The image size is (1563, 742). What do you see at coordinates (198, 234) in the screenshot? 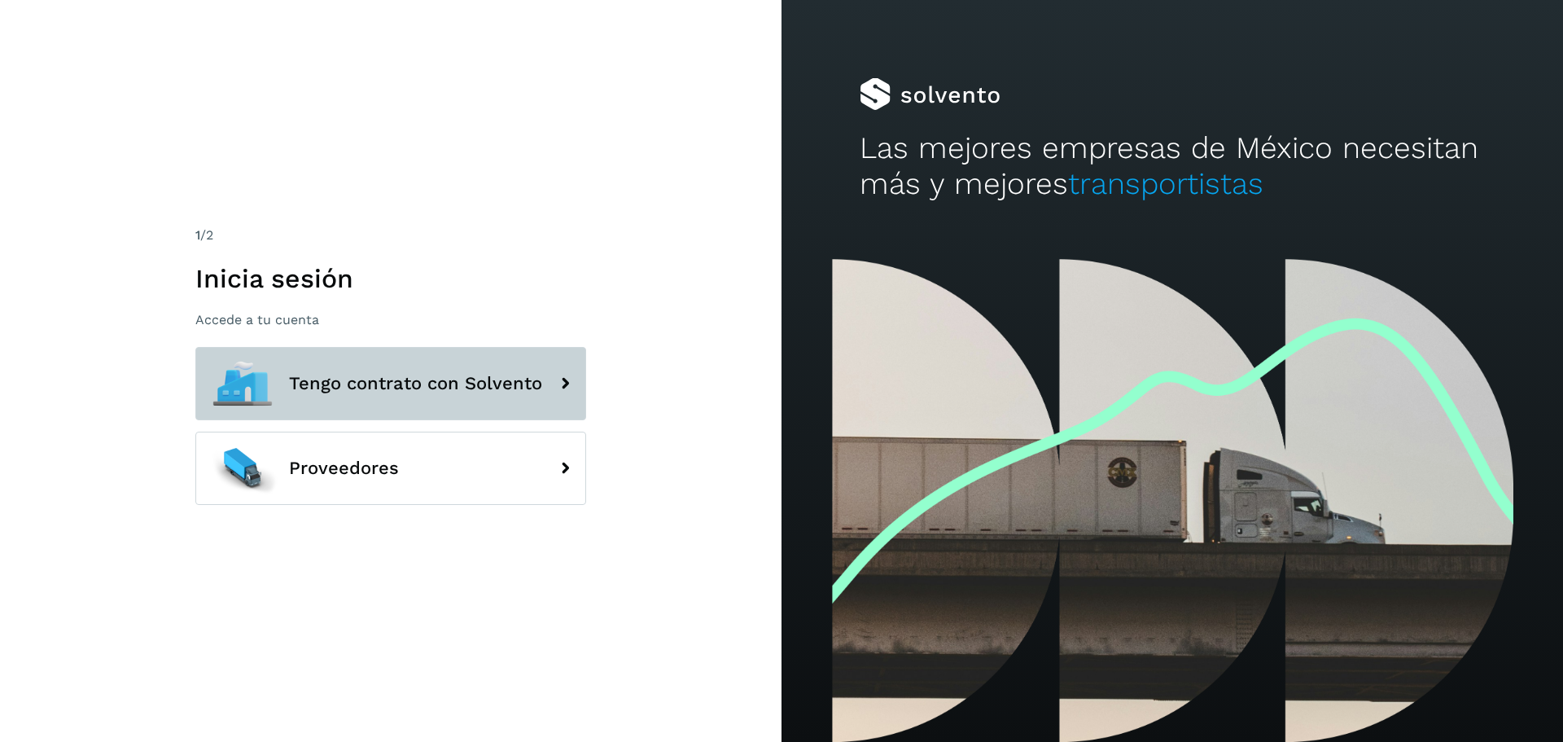
I see `span: 1` at bounding box center [198, 234].